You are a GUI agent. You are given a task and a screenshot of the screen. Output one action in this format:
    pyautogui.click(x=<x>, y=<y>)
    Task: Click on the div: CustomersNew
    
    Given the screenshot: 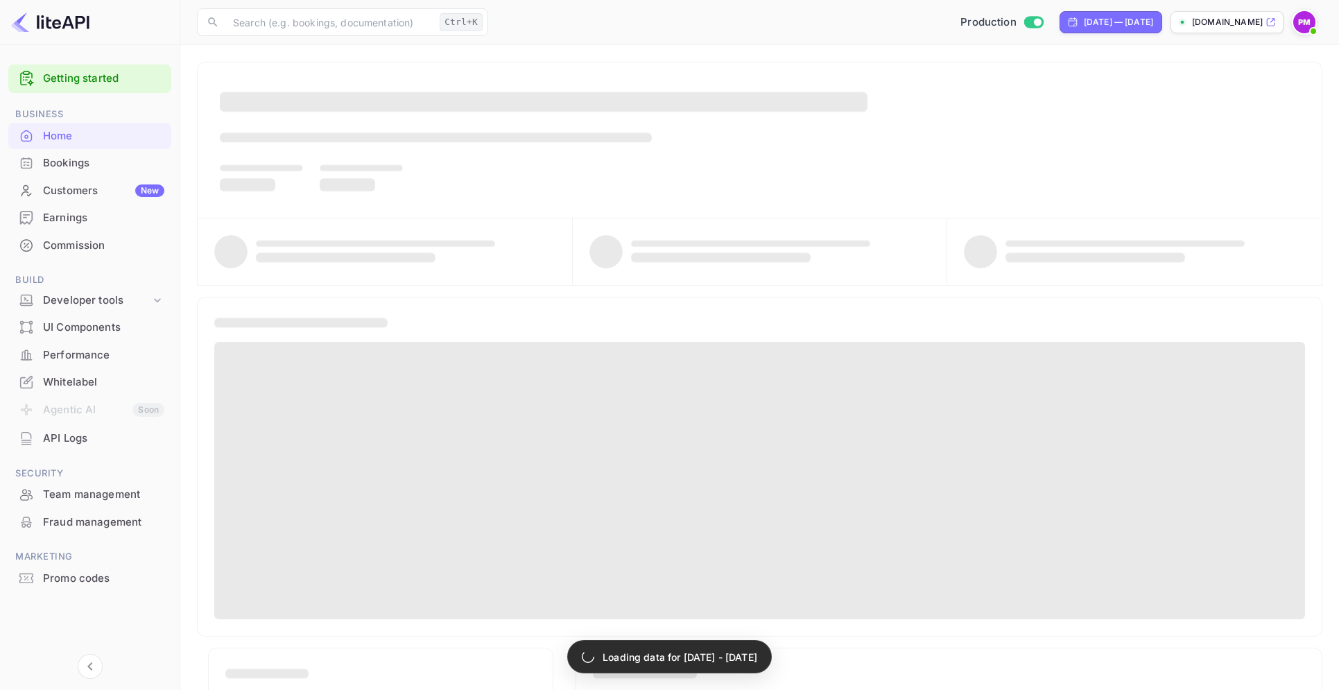 What is the action you would take?
    pyautogui.click(x=89, y=191)
    